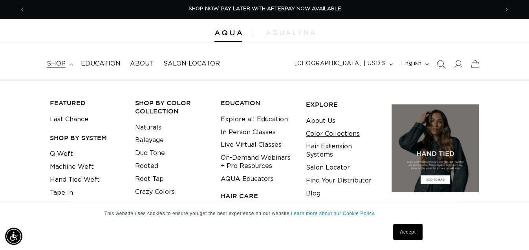 The image size is (529, 250). Describe the element at coordinates (441, 64) in the screenshot. I see `summary: Search` at that location.